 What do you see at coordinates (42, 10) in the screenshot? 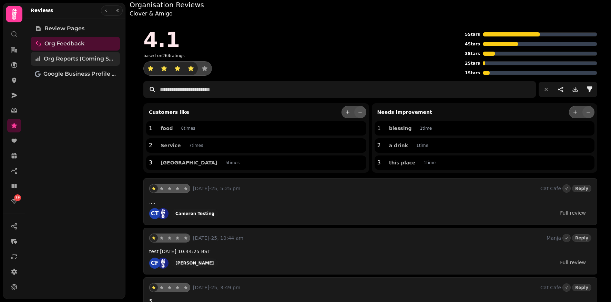
I see `h2: Reviews` at bounding box center [42, 10].